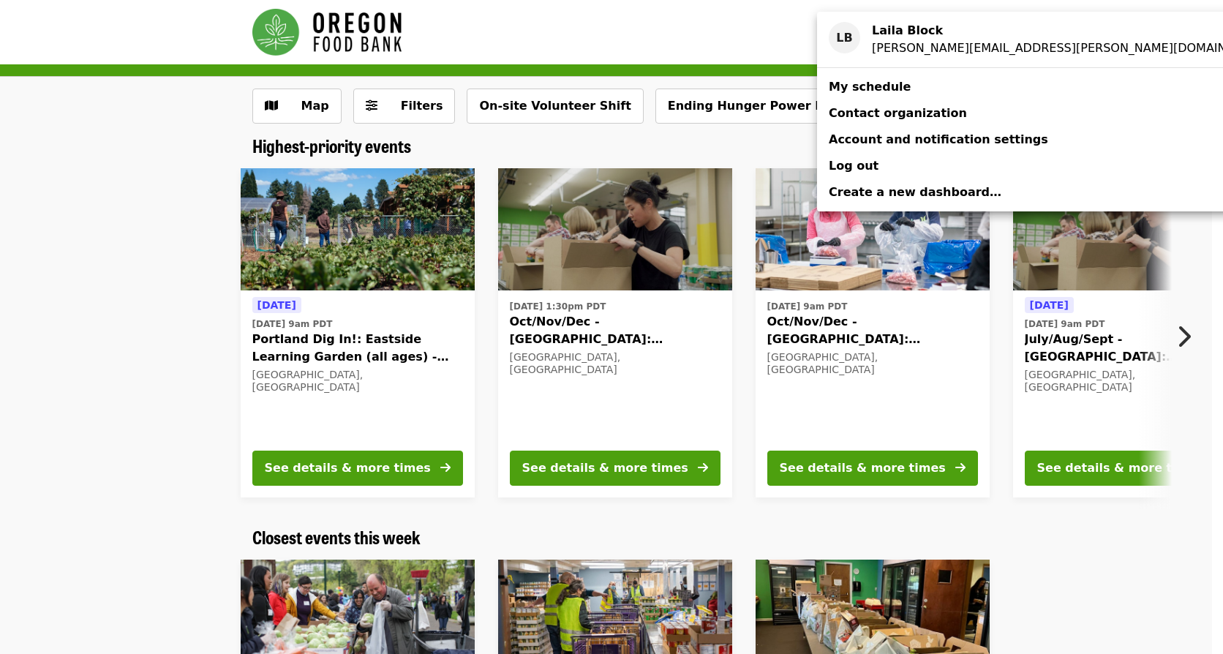 This screenshot has height=654, width=1223. Describe the element at coordinates (938, 139) in the screenshot. I see `span: Account and notification settings` at that location.